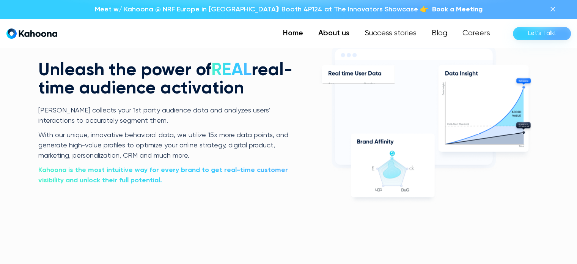 This screenshot has width=577, height=264. I want to click on g: Brand Affinity, so click(375, 142).